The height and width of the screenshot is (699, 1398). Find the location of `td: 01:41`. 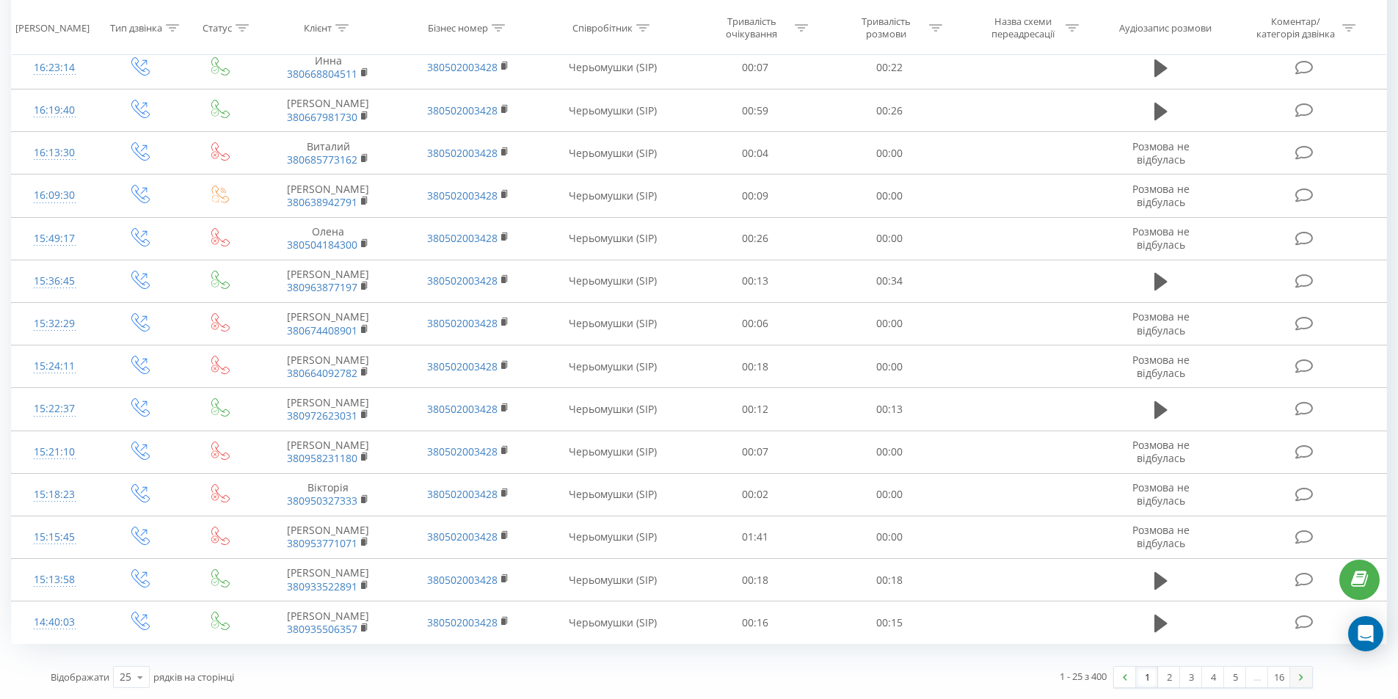

td: 01:41 is located at coordinates (755, 537).